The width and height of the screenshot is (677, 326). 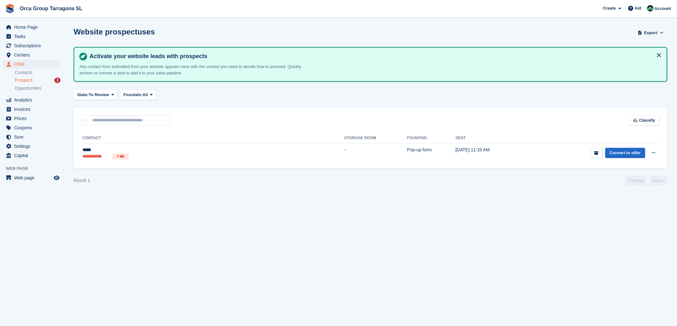 What do you see at coordinates (636, 181) in the screenshot?
I see `a: Former` at bounding box center [636, 181].